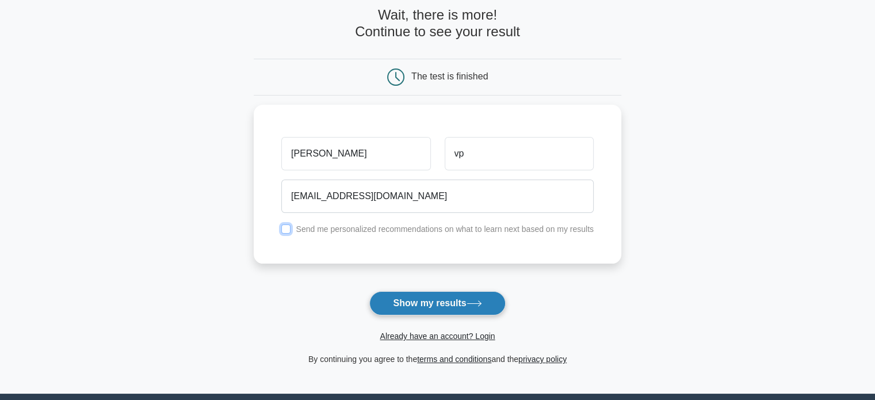 The width and height of the screenshot is (875, 400). What do you see at coordinates (454, 359) in the screenshot?
I see `a: terms and conditions` at bounding box center [454, 359].